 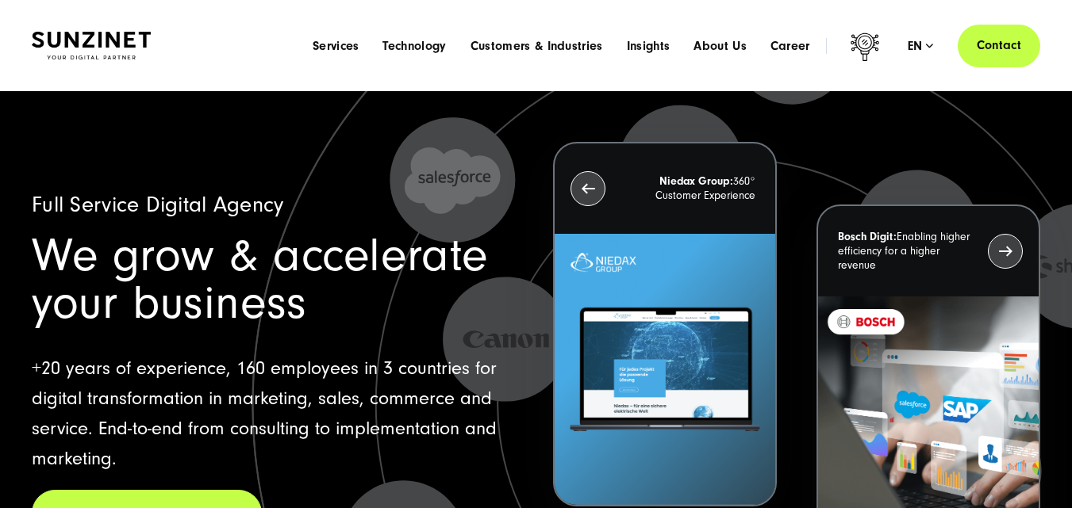 I want to click on a: Services, so click(x=336, y=46).